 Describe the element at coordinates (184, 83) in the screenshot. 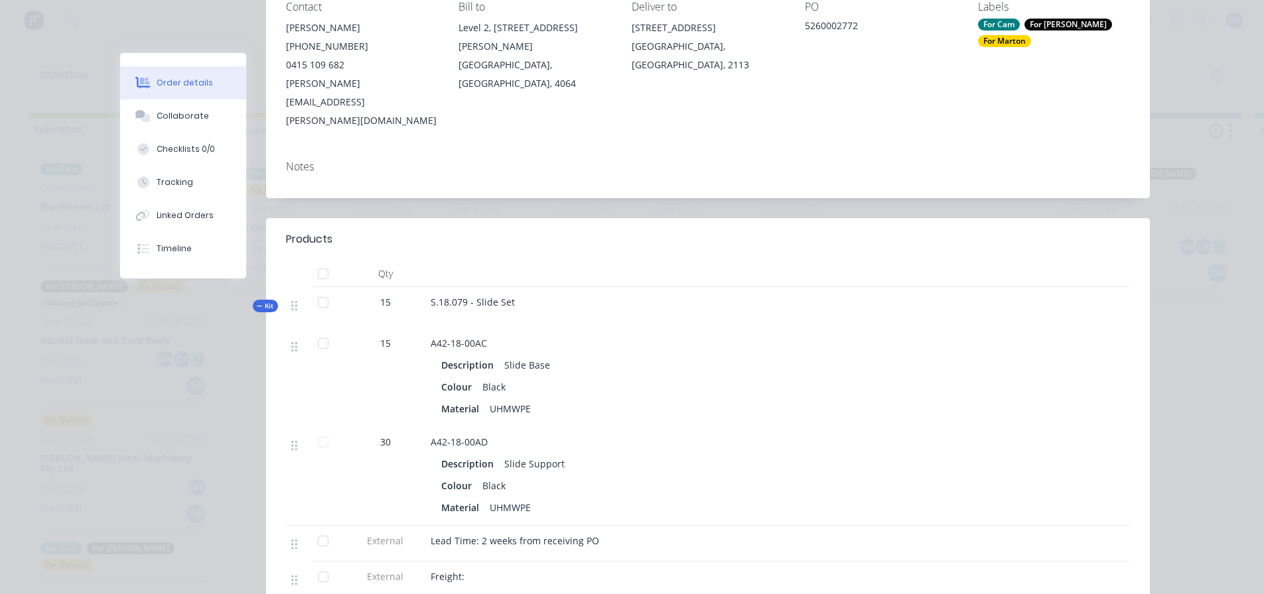

I see `div: Order details` at that location.